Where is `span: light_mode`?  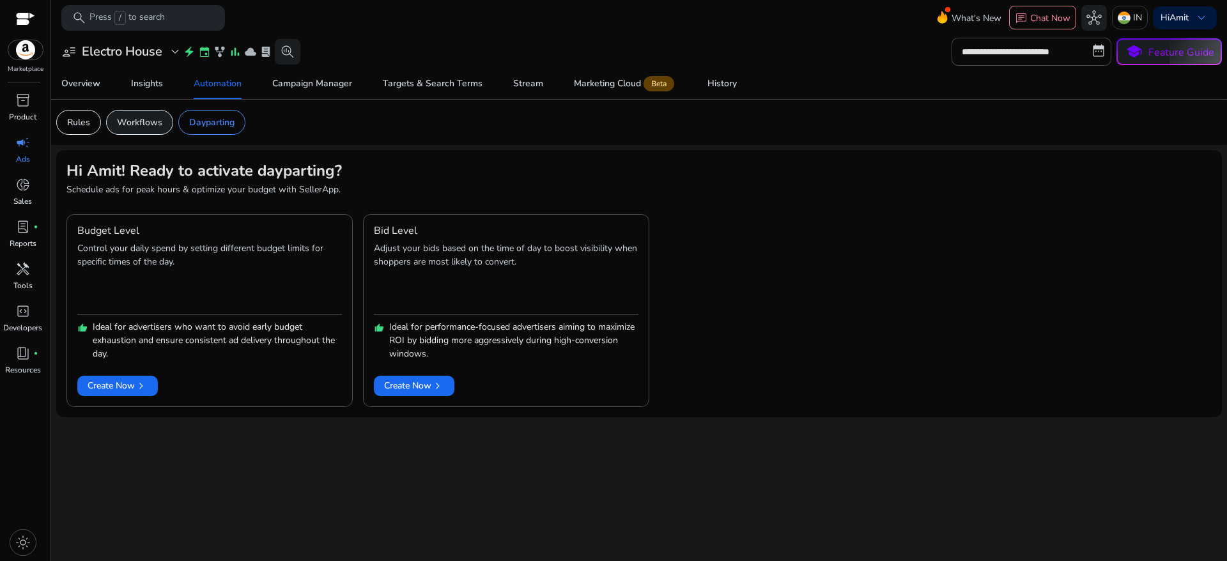 span: light_mode is located at coordinates (23, 543).